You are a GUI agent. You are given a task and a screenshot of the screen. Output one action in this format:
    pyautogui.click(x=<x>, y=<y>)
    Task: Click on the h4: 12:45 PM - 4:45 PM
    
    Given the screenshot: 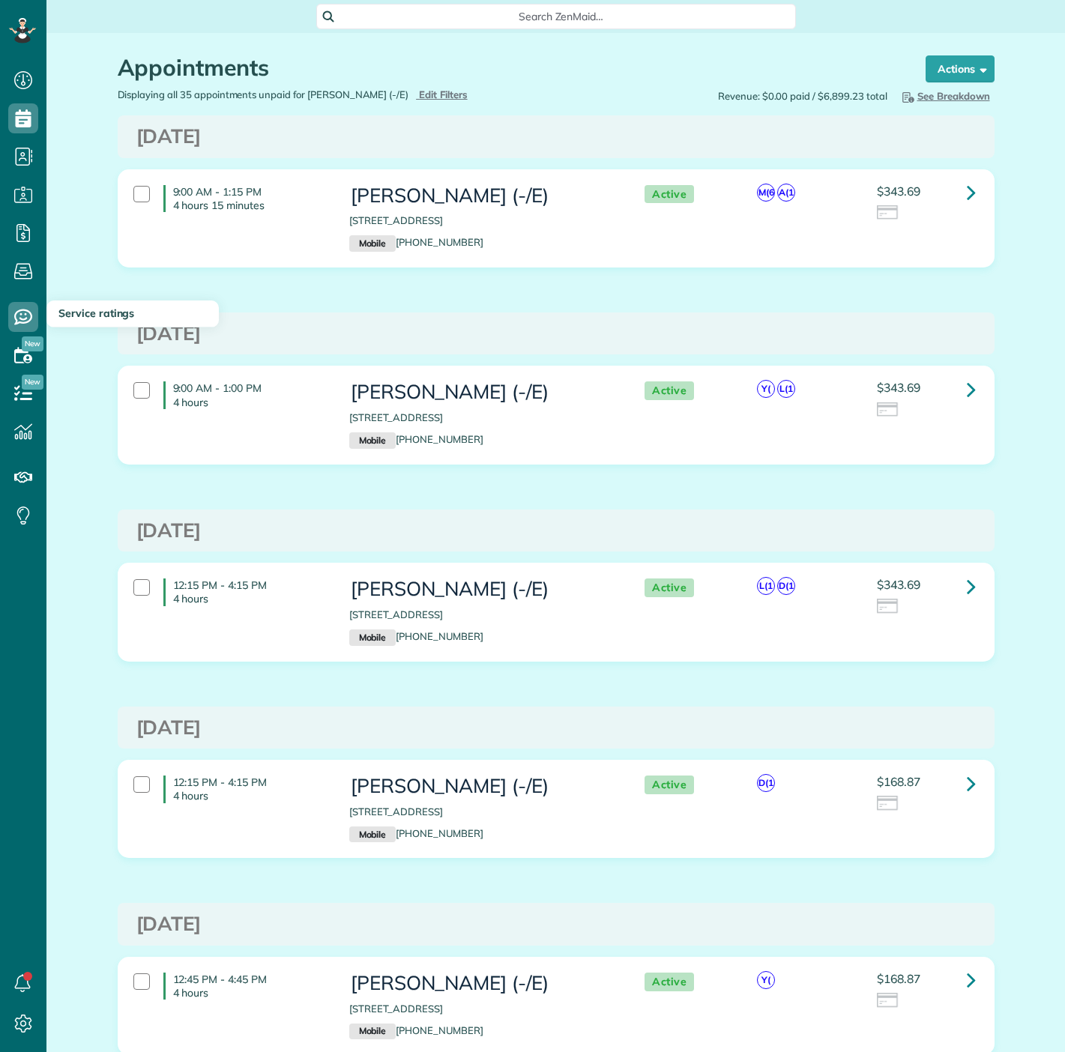 What is the action you would take?
    pyautogui.click(x=245, y=986)
    